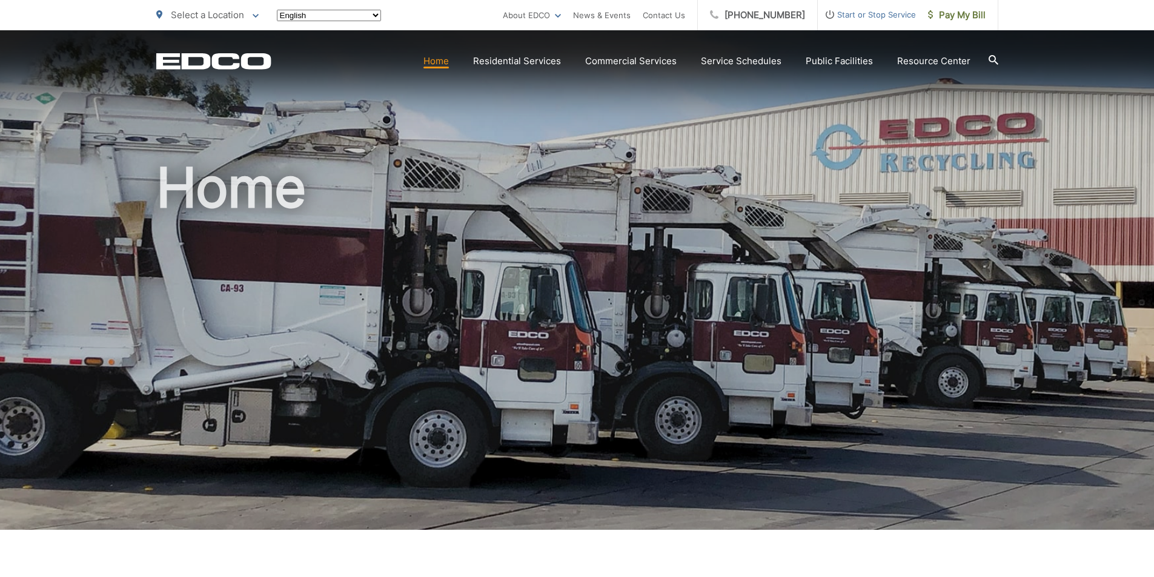  What do you see at coordinates (839, 61) in the screenshot?
I see `a: Public Facilities` at bounding box center [839, 61].